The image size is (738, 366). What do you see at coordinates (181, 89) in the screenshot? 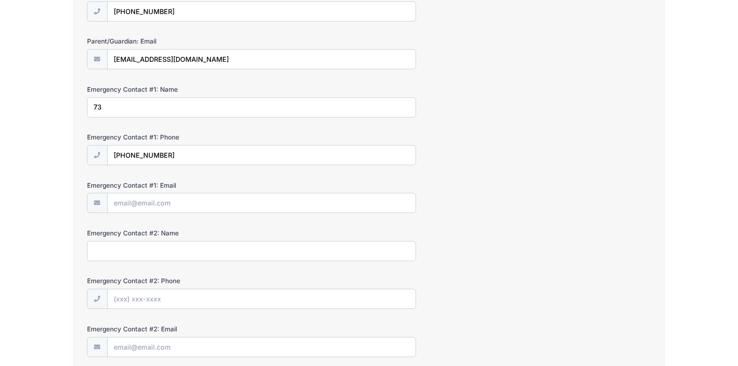
I see `label: Emergency Contact #1: Name` at bounding box center [181, 89].